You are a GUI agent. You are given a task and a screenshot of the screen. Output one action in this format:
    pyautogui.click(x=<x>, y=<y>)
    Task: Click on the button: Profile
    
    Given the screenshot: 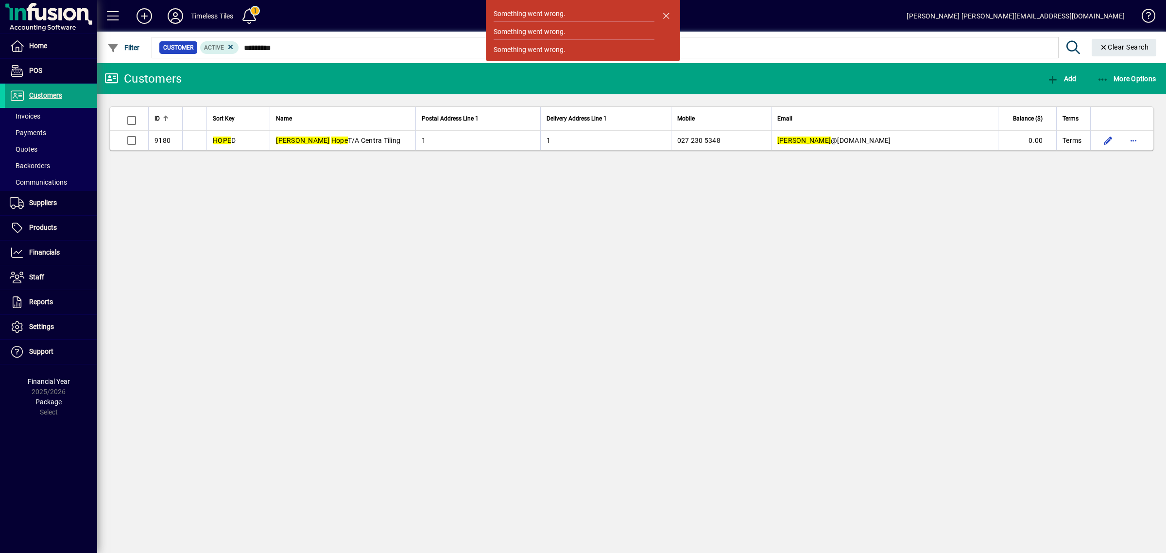 What is the action you would take?
    pyautogui.click(x=175, y=16)
    